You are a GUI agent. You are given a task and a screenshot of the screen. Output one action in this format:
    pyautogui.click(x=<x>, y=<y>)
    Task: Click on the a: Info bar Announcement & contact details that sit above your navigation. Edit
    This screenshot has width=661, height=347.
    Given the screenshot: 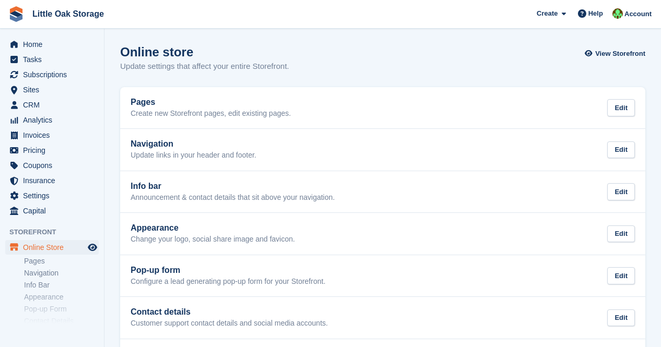 What is the action you would take?
    pyautogui.click(x=382, y=192)
    